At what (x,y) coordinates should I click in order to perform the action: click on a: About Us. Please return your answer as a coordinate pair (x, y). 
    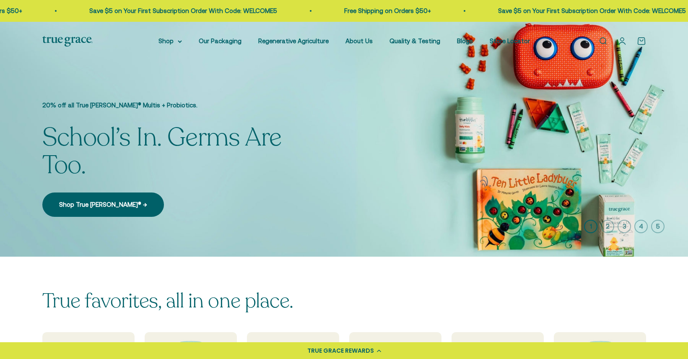
    Looking at the image, I should click on (359, 41).